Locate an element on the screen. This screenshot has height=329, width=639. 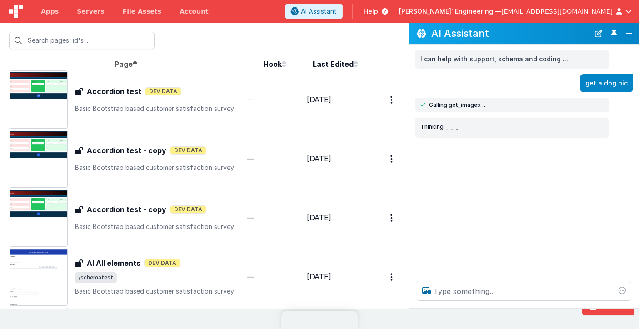
span: AI Assistant is located at coordinates (319, 11).